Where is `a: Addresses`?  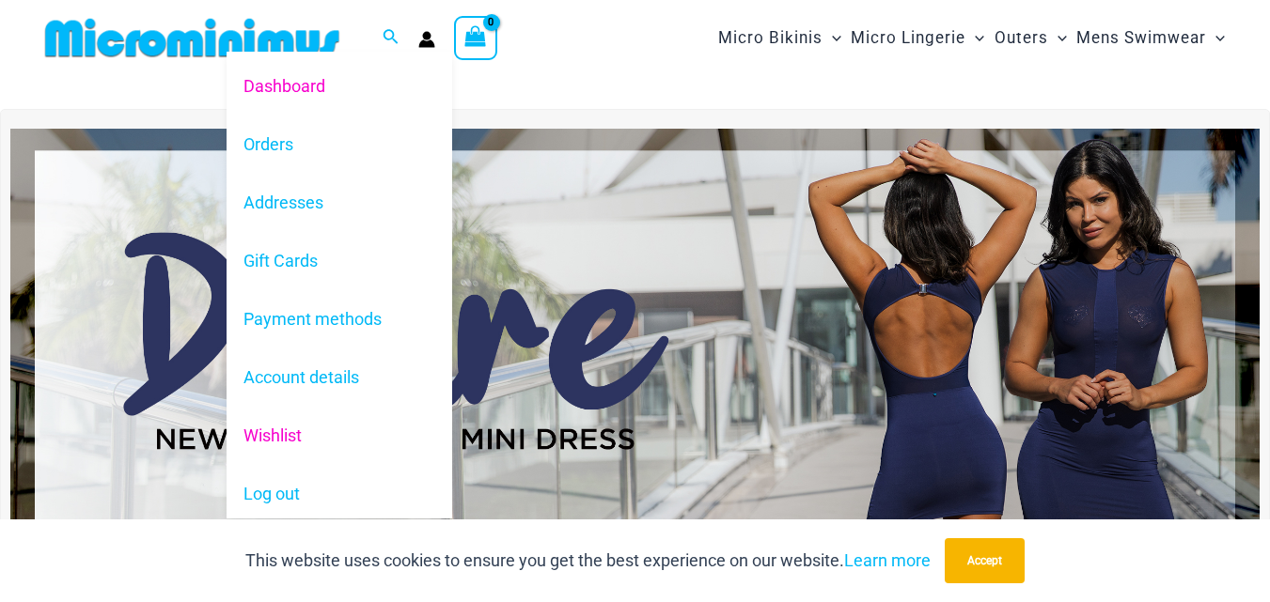 a: Addresses is located at coordinates (339, 203).